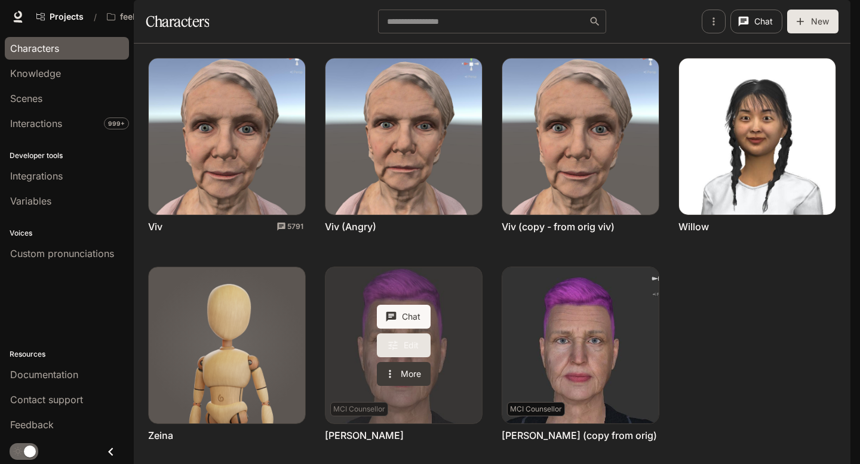  I want to click on a: Viv (copy - from orig viv), so click(558, 227).